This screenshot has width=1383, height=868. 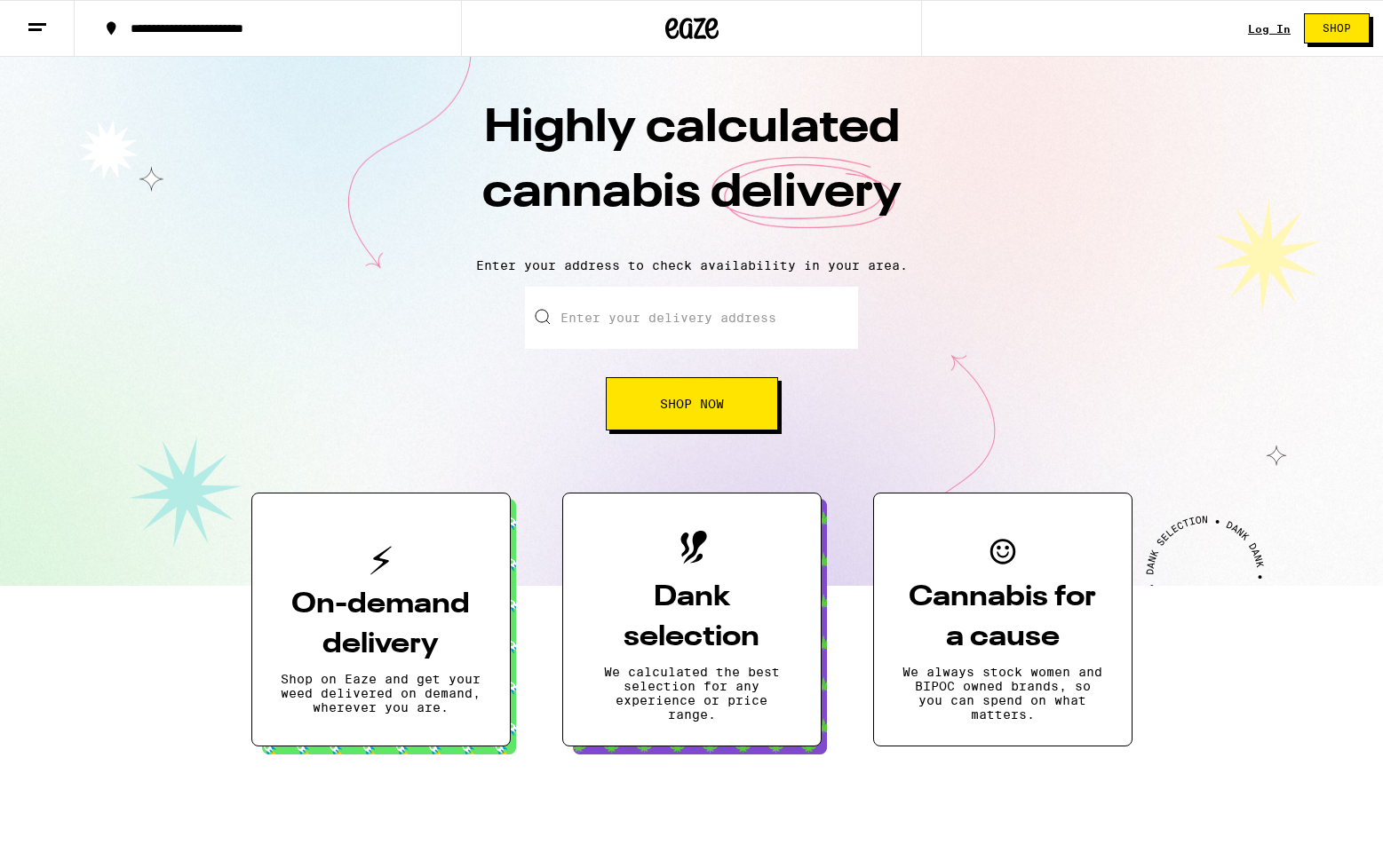 What do you see at coordinates (1003, 618) in the screenshot?
I see `h3: Cannabis for a cause` at bounding box center [1003, 618].